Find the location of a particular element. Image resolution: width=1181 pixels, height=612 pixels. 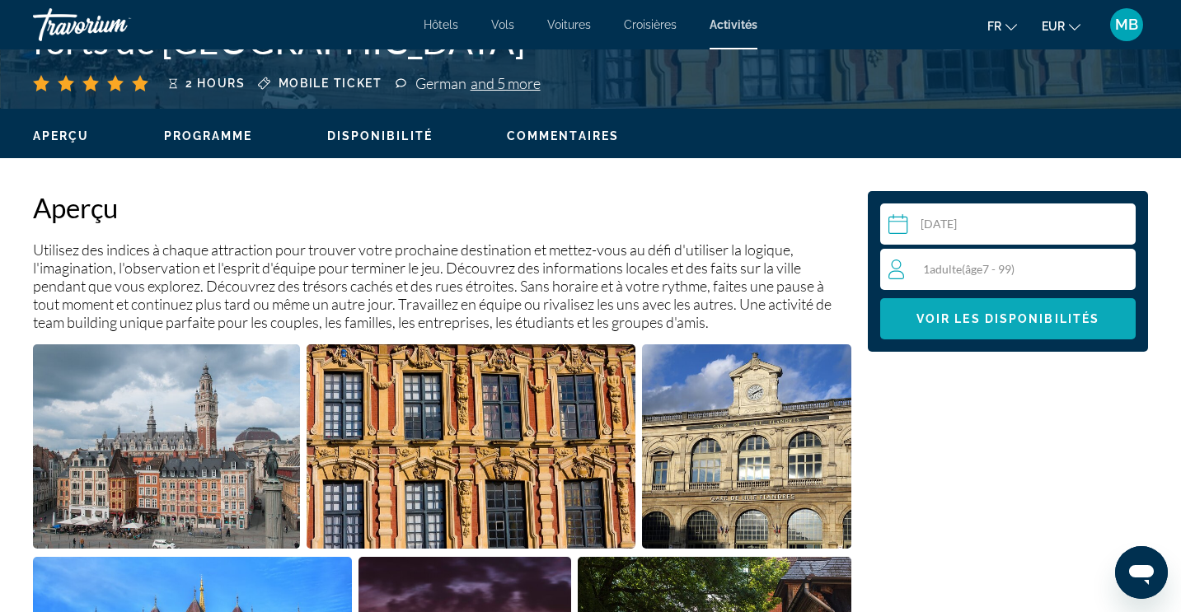

span: Aperçu is located at coordinates (61, 136).